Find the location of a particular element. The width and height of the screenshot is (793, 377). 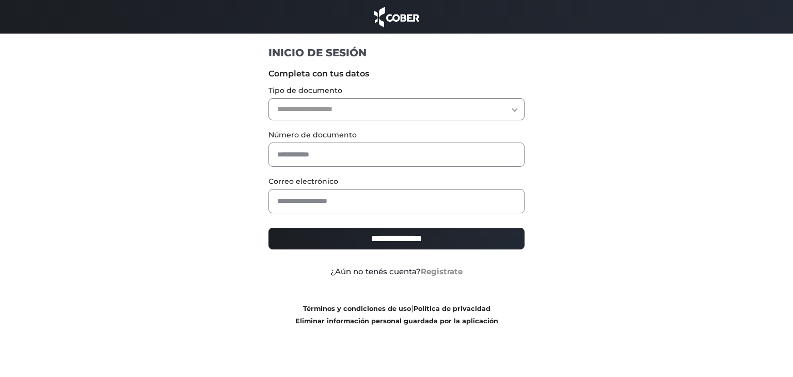

a: Política de privacidad is located at coordinates (452, 308).